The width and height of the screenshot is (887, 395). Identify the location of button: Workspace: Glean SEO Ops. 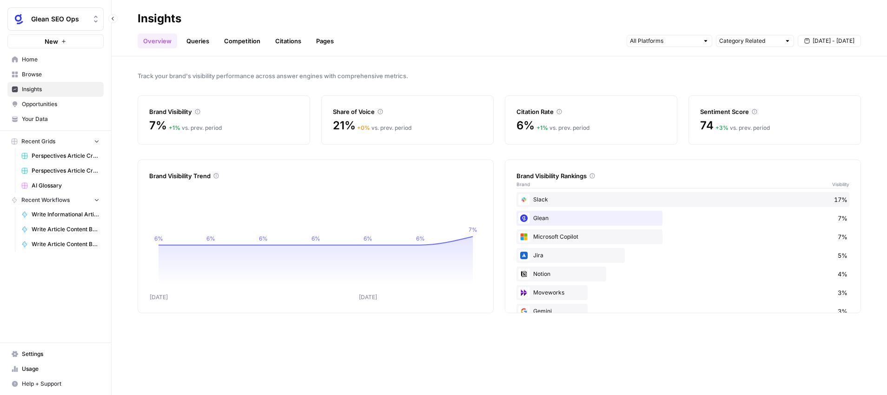
(55, 19).